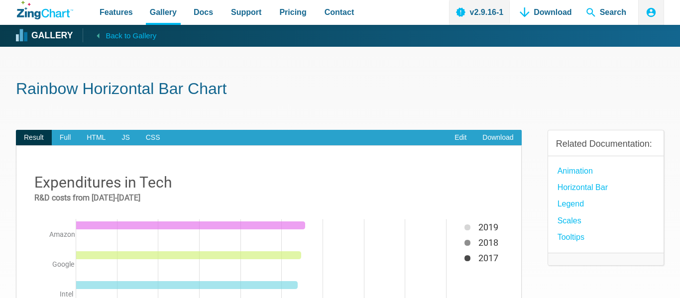  I want to click on span: HTML, so click(96, 138).